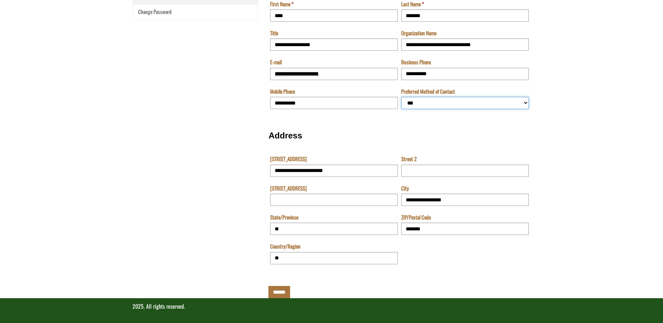 This screenshot has width=663, height=323. I want to click on label: Organization Name, so click(419, 33).